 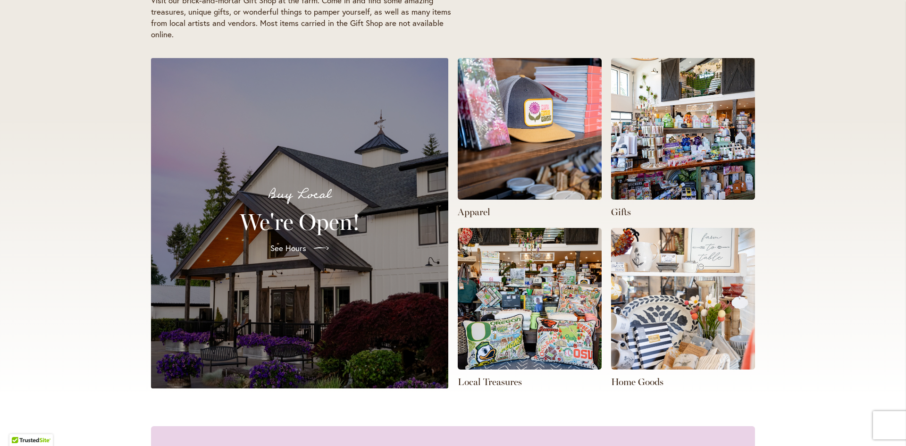 What do you see at coordinates (288, 248) in the screenshot?
I see `span: See Hours` at bounding box center [288, 248].